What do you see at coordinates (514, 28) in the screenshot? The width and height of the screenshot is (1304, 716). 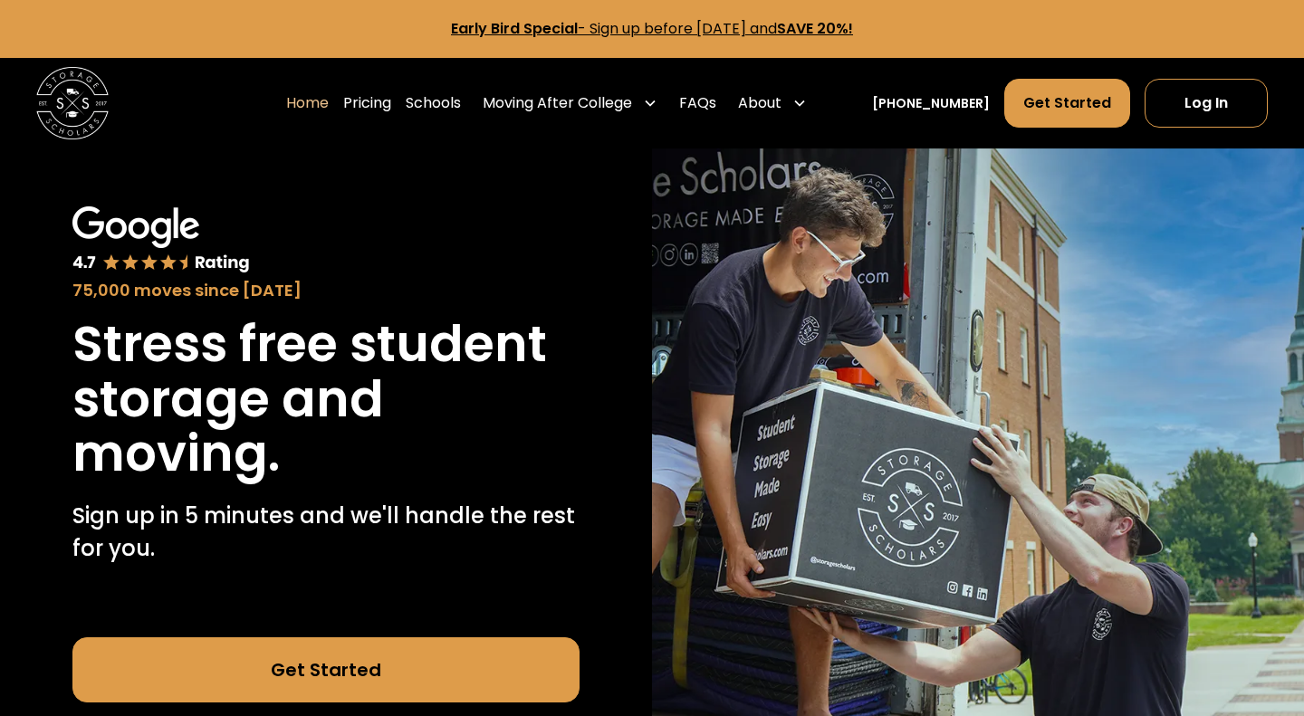 I see `strong: Early Bird Special` at bounding box center [514, 28].